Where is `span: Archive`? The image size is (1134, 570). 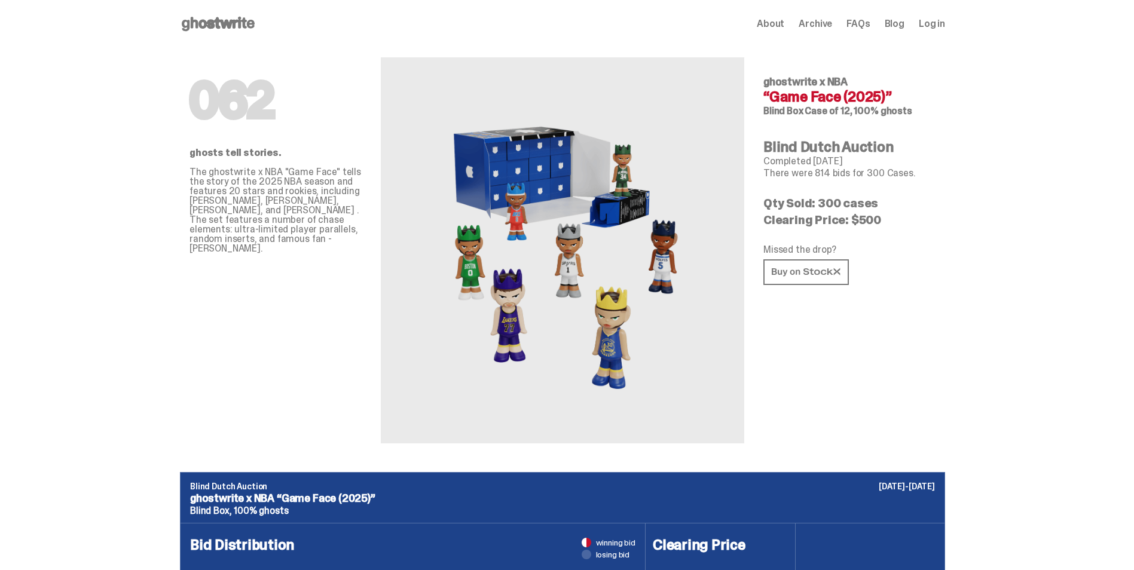 span: Archive is located at coordinates (815, 24).